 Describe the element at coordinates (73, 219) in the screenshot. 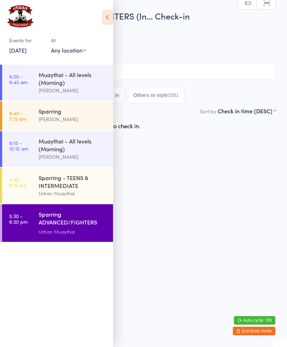

I see `div: Sparring ADVANCED/FIGHTERS (Invite only)` at that location.